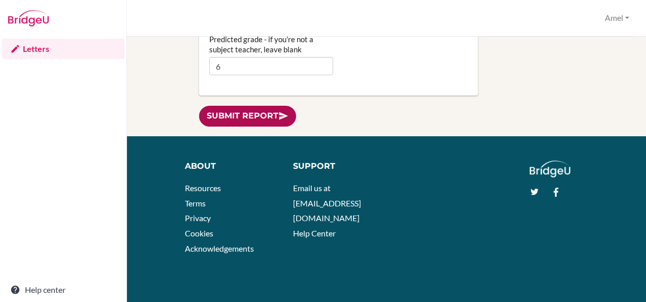  I want to click on a: Letters, so click(63, 49).